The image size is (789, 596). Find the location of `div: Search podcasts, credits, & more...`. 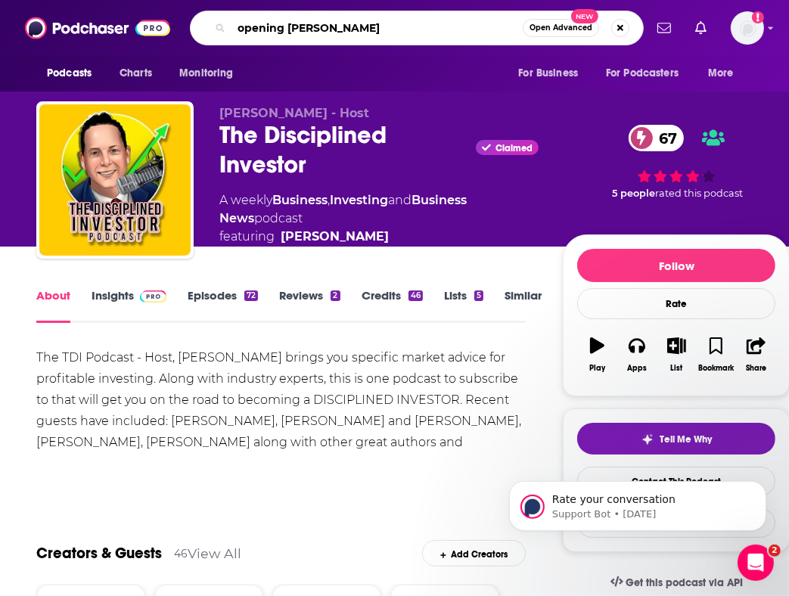

div: Search podcasts, credits, & more... is located at coordinates (417, 28).